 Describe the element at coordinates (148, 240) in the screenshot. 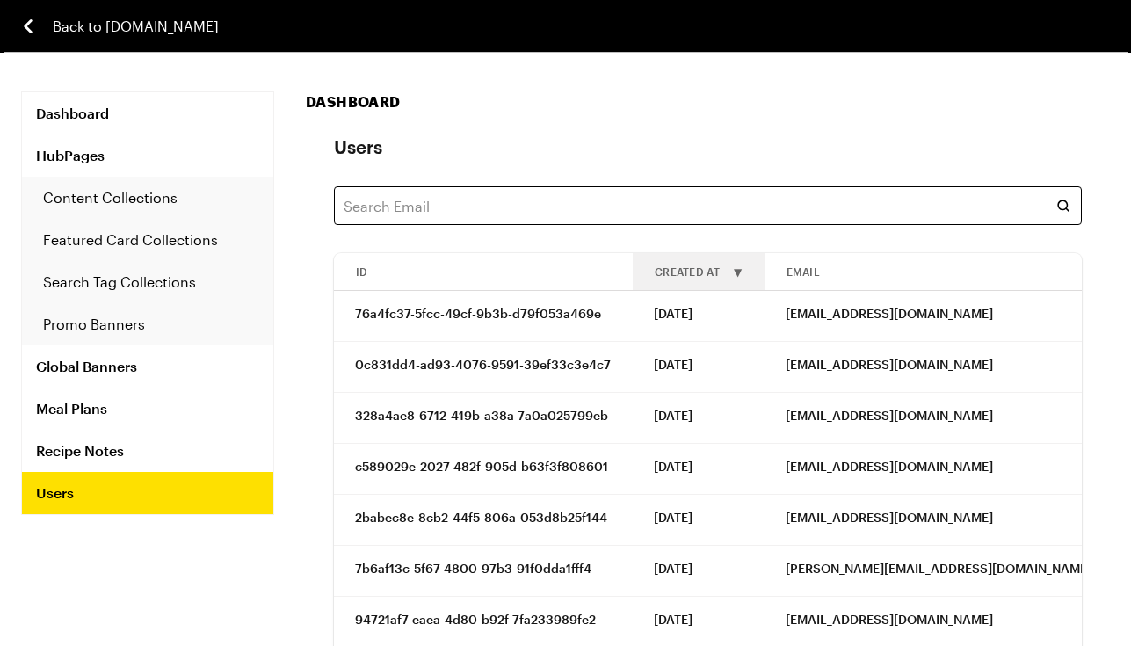

I see `a: Featured Card Collections` at that location.